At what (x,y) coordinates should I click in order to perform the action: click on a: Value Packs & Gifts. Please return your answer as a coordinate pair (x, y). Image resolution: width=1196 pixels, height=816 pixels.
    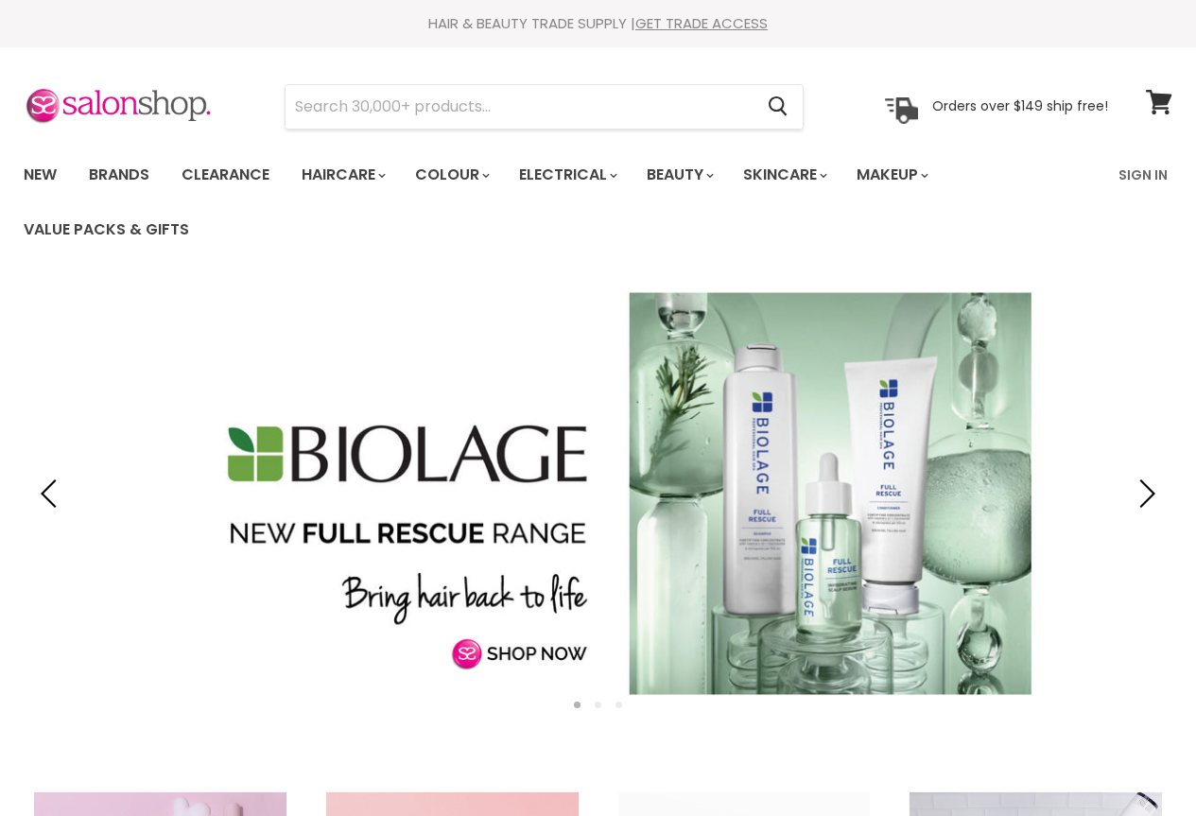
    Looking at the image, I should click on (106, 230).